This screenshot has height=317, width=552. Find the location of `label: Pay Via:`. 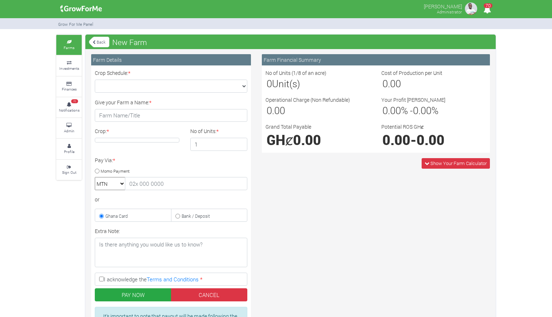

label: Pay Via: is located at coordinates (105, 160).